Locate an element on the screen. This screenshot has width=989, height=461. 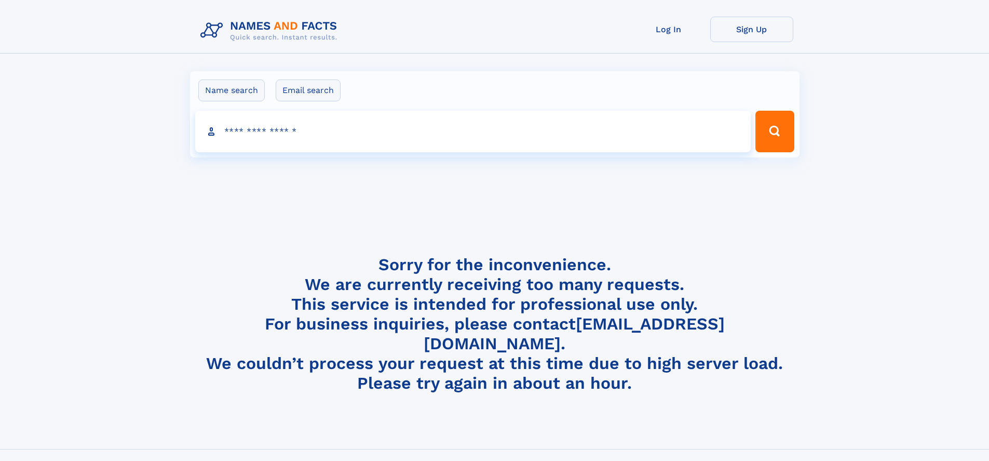
img: Logo Names and Facts is located at coordinates (271, 31).